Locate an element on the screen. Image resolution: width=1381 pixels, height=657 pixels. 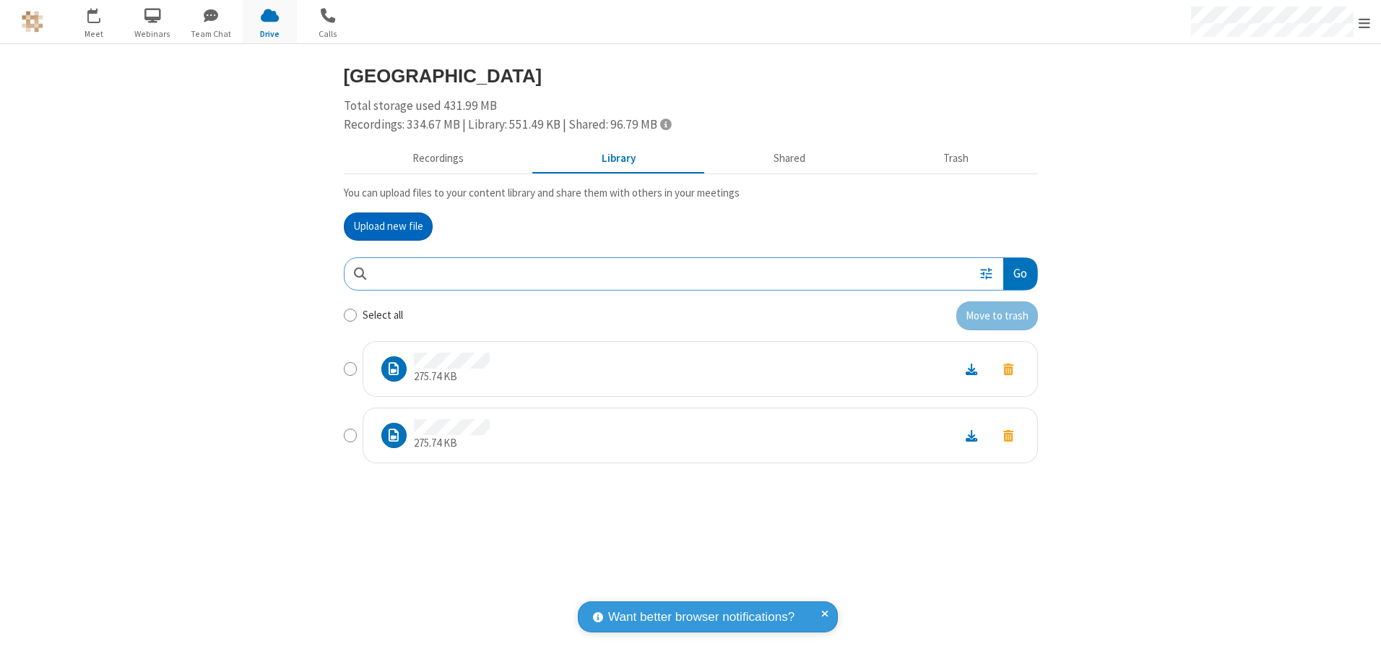
span: Team Chat is located at coordinates (211, 34).